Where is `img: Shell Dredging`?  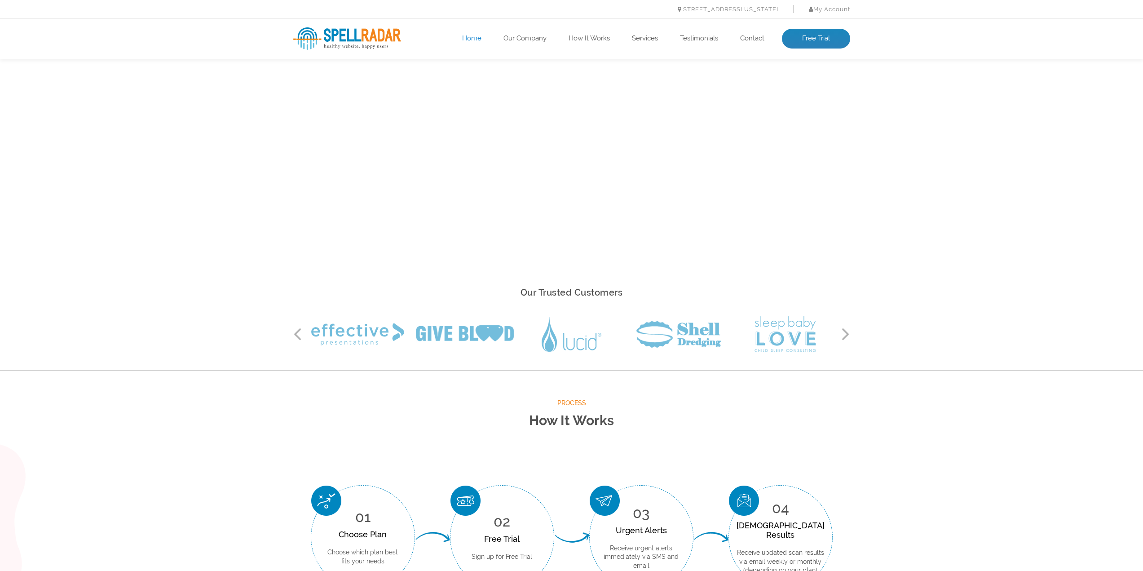
img: Shell Dredging is located at coordinates (679, 334).